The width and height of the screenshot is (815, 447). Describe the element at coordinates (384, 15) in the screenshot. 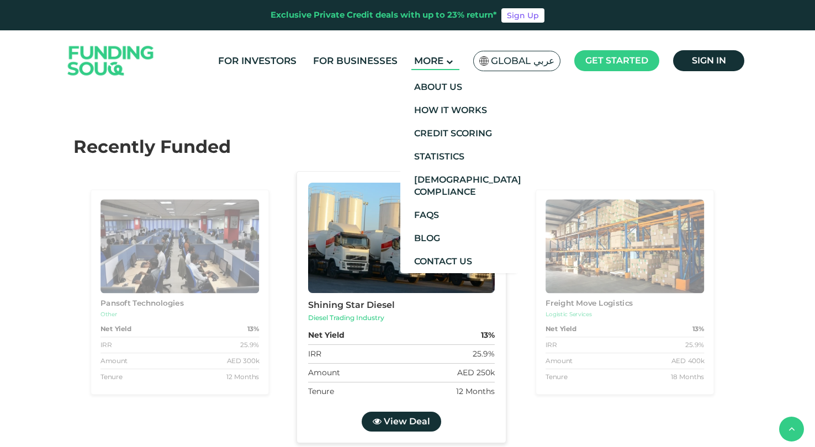

I see `div: Exclusive Private Credit deals with up to 23% return*` at that location.